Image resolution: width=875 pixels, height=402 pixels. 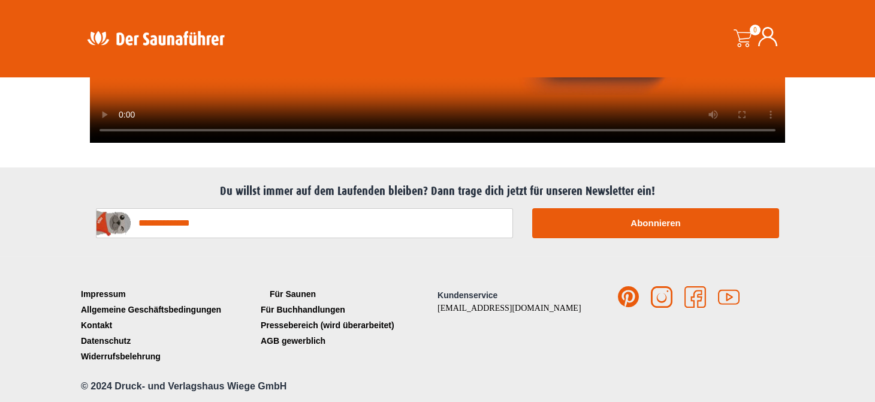 I want to click on a: Für Saunen, so click(x=348, y=294).